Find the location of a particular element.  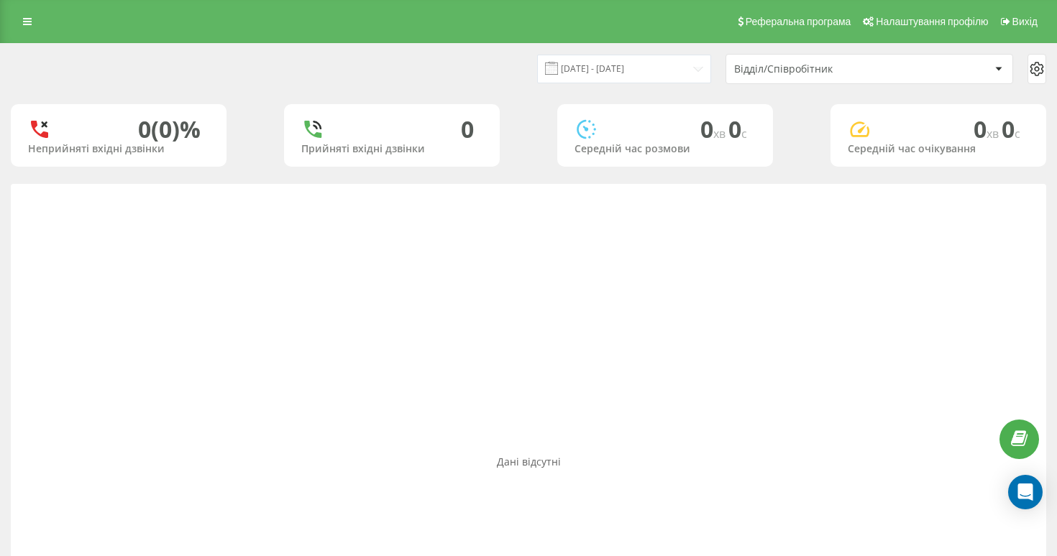

div: Неприйняті вхідні дзвінки is located at coordinates (119, 149).